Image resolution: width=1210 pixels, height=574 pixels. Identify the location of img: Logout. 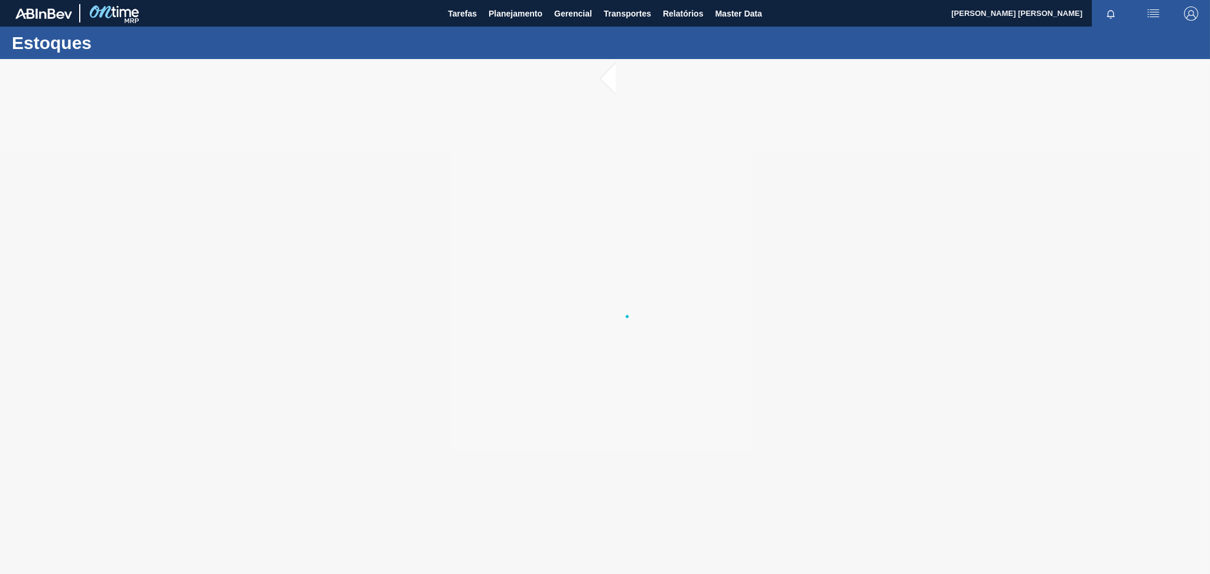
(1191, 14).